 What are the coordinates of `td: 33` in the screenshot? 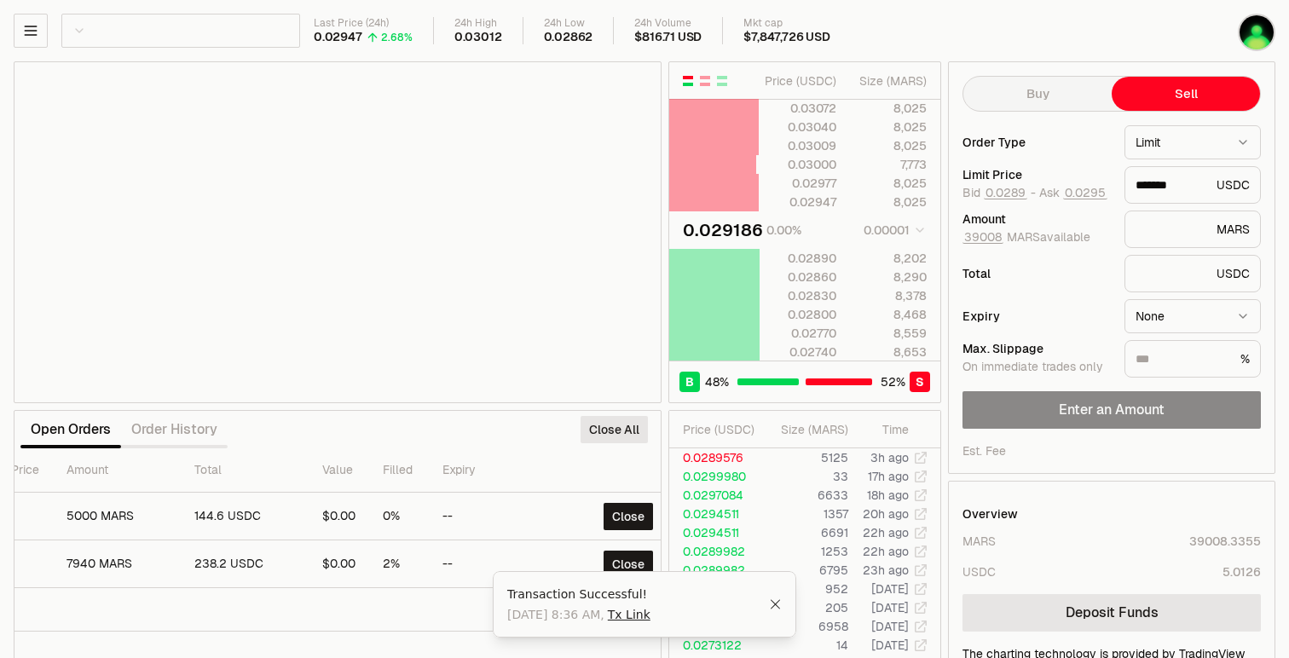 It's located at (805, 477).